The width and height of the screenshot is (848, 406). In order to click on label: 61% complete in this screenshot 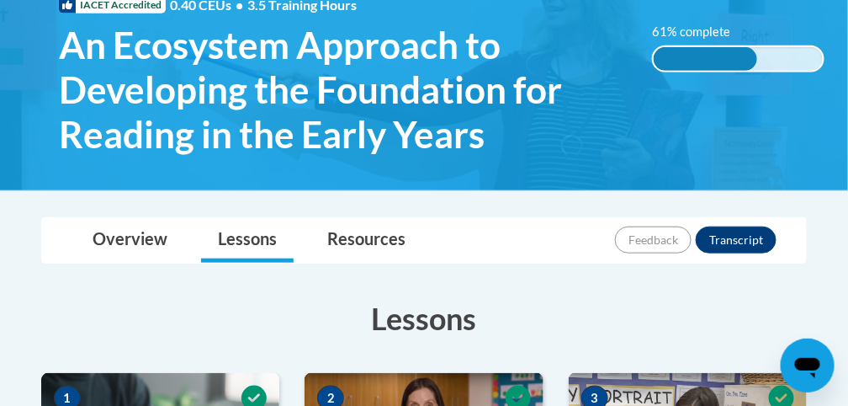, I will do `click(700, 32)`.